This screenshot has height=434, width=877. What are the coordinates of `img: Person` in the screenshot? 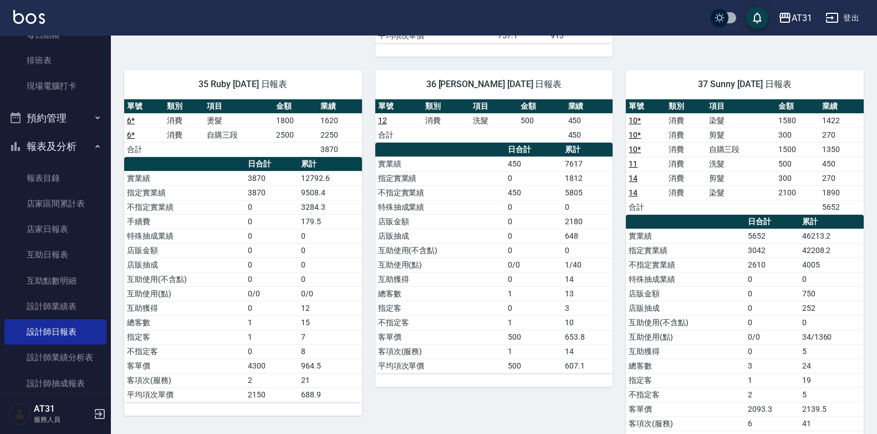 It's located at (20, 414).